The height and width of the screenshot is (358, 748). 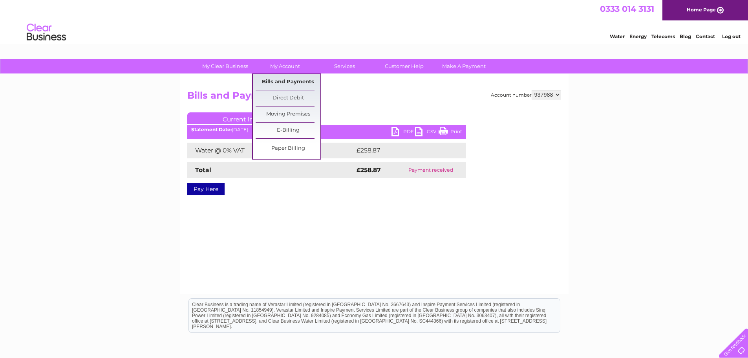 I want to click on a: Make A Payment, so click(x=464, y=66).